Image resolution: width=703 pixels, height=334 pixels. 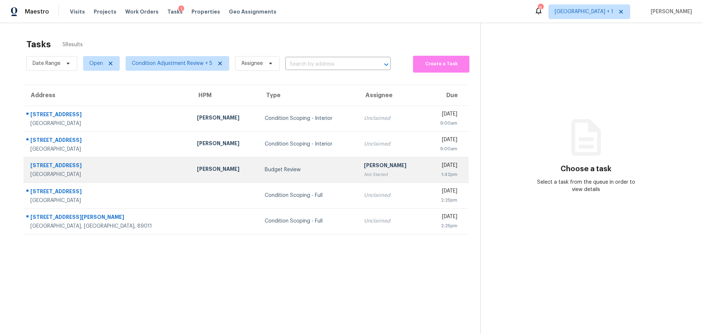 I want to click on div: 8, so click(x=541, y=8).